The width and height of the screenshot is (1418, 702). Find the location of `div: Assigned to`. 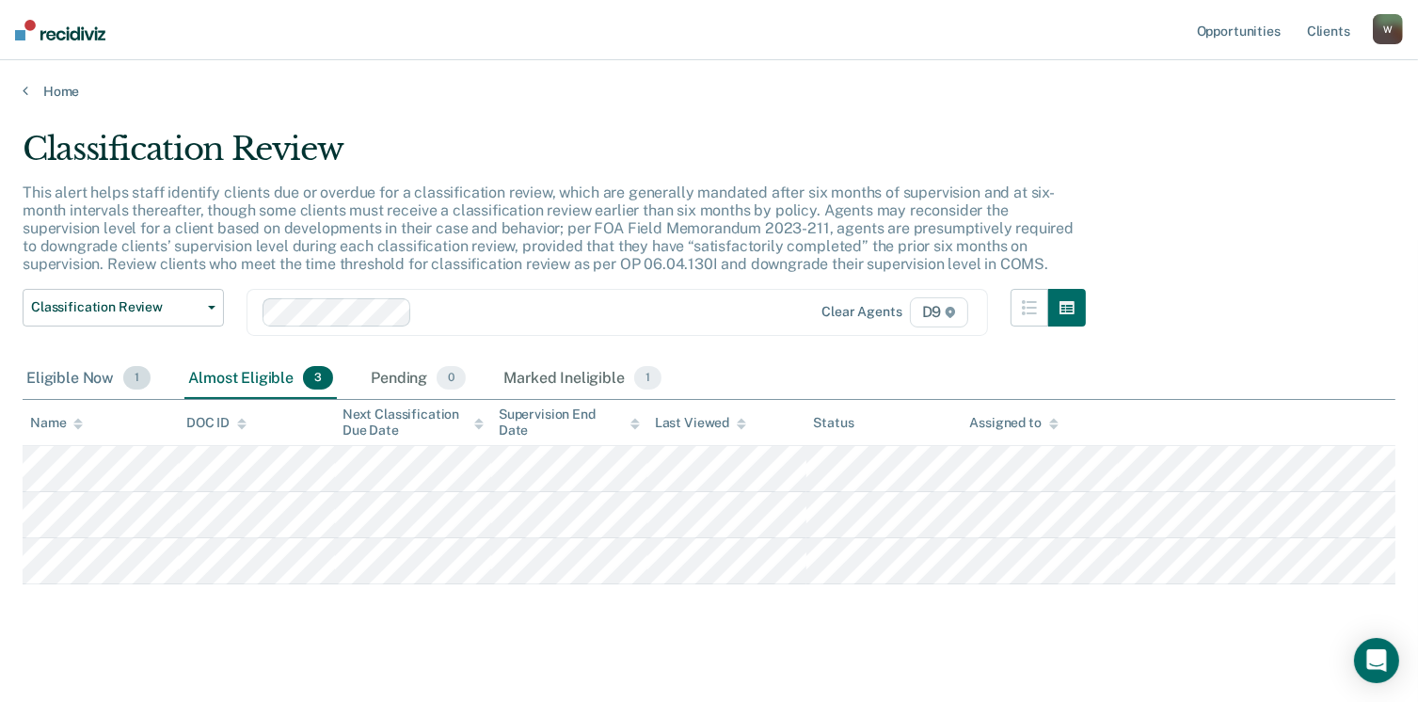

div: Assigned to is located at coordinates (1013, 422).